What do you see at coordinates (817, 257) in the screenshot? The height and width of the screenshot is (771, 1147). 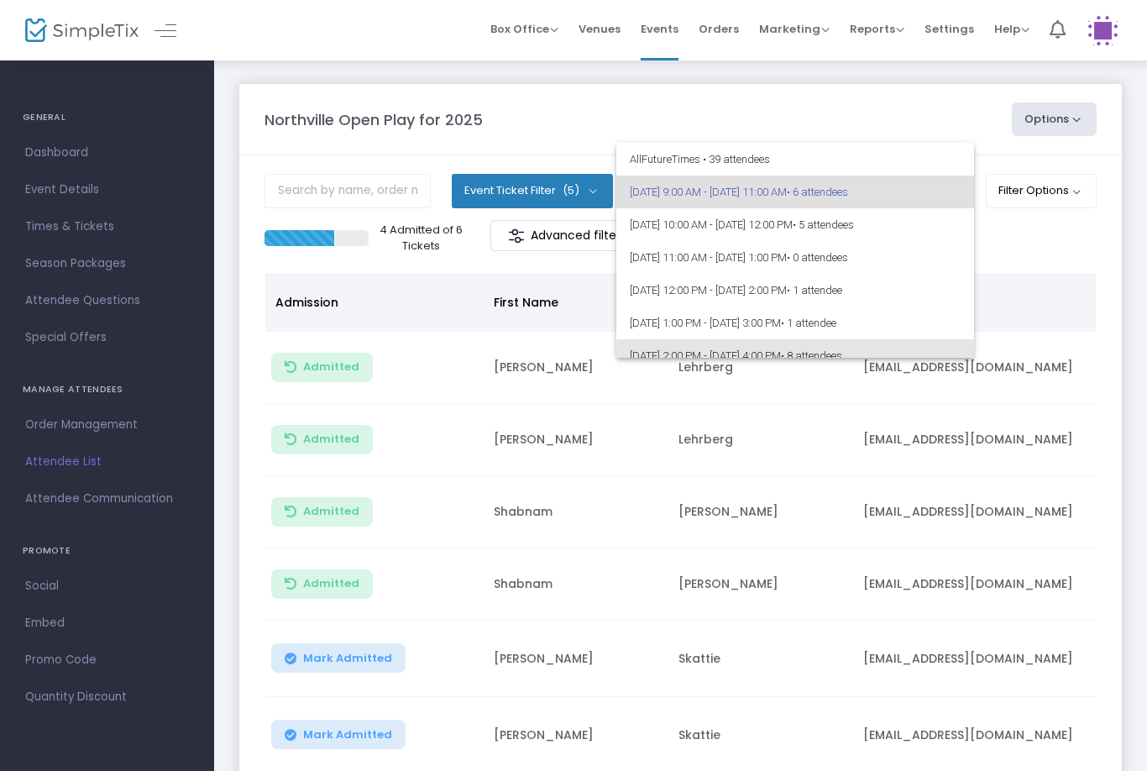 I see `span: • 0 attendees` at bounding box center [817, 257].